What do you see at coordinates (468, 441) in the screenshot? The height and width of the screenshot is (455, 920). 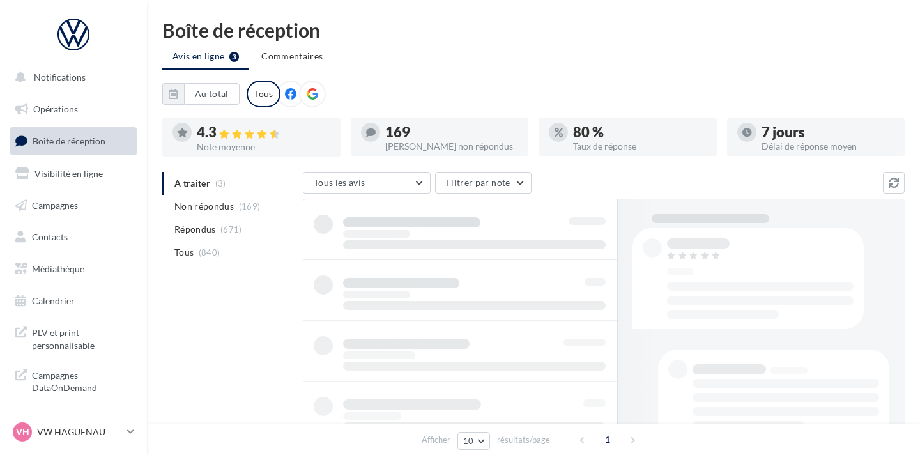 I see `span: 10` at bounding box center [468, 441].